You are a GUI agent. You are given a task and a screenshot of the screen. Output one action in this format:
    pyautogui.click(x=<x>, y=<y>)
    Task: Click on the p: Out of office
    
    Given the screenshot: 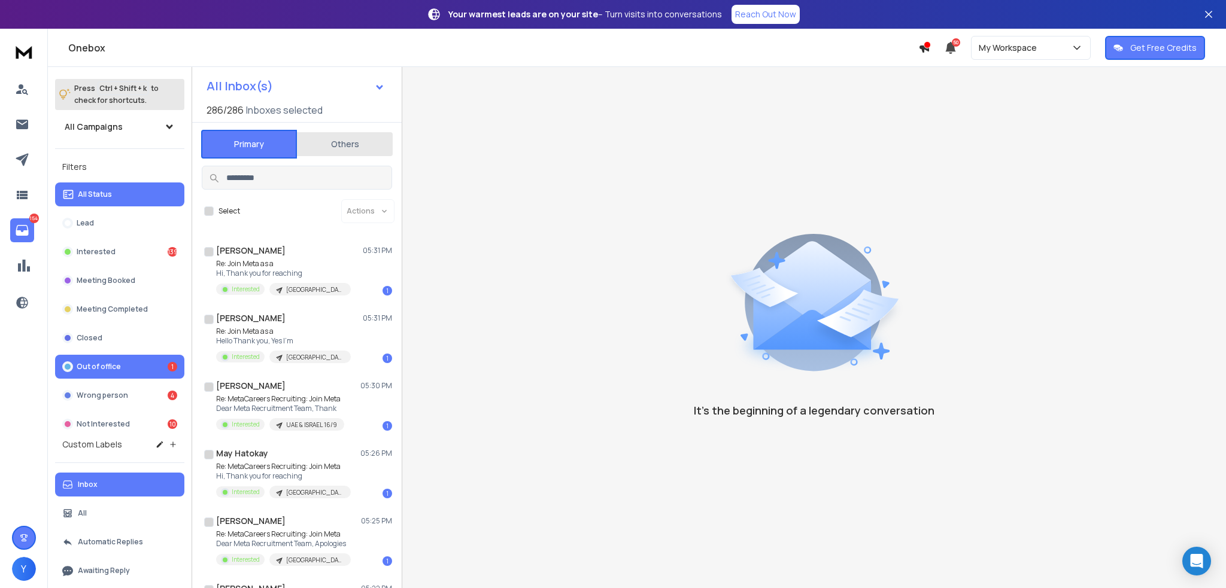 What is the action you would take?
    pyautogui.click(x=99, y=367)
    